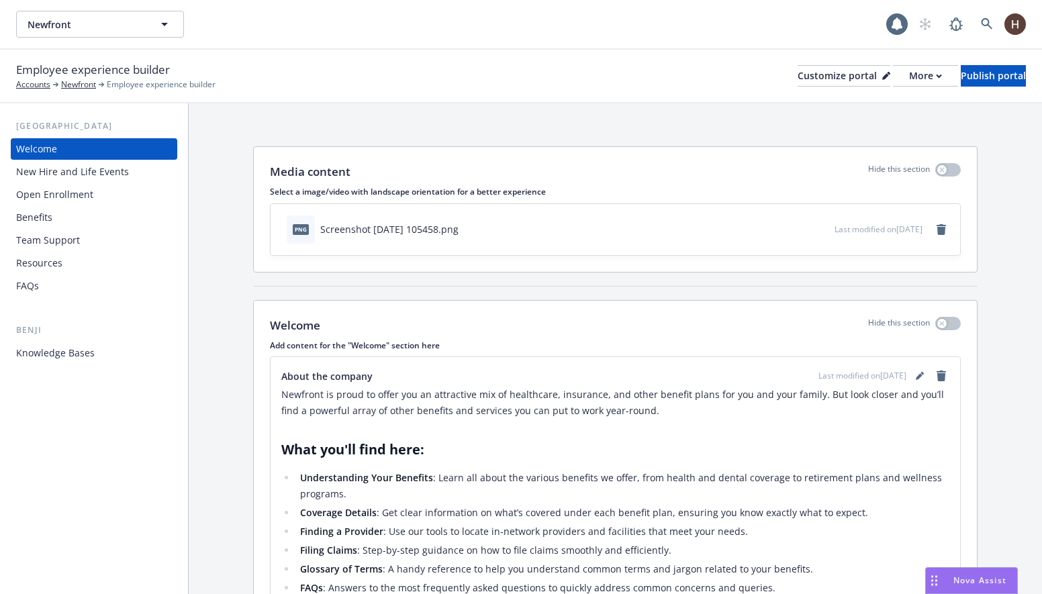 This screenshot has width=1042, height=594. Describe the element at coordinates (622, 513) in the screenshot. I see `li: : Get clear information on what’s covered under each benefit plan, ensuring you know exactly what...` at that location.